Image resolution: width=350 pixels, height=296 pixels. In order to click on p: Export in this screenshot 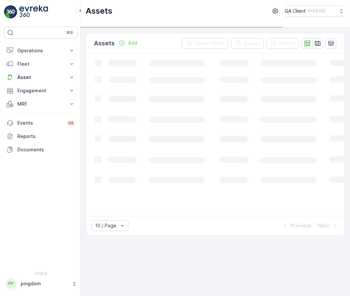, I will do `click(252, 43)`.